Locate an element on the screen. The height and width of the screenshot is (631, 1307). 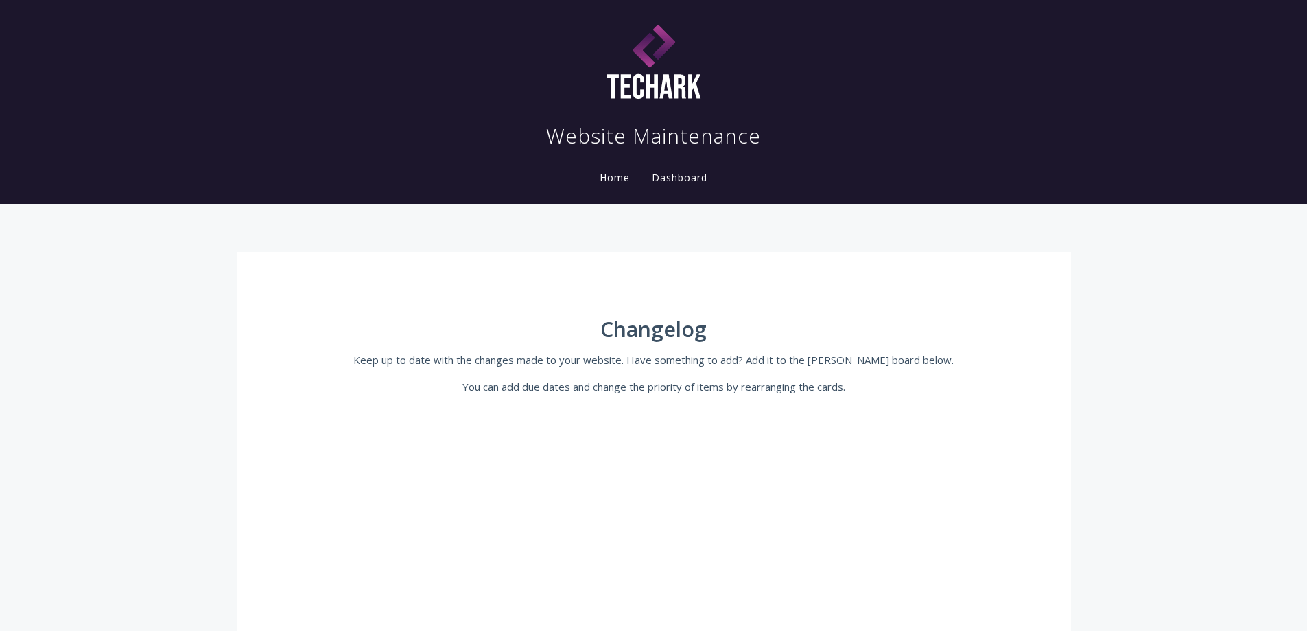
p: Keep up to date with the changes made to your website. Have something to add? Add it to the [PERS... is located at coordinates (654, 360).